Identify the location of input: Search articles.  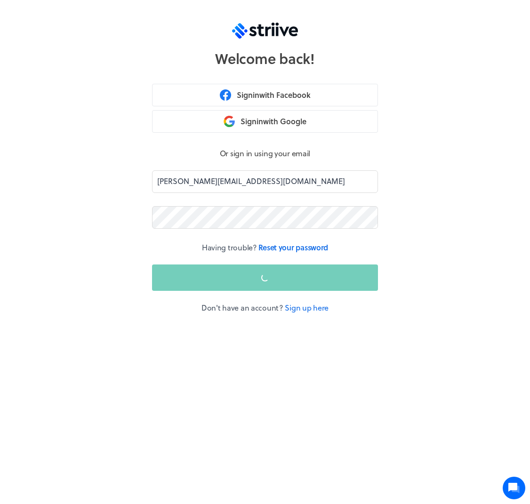
(97, 171).